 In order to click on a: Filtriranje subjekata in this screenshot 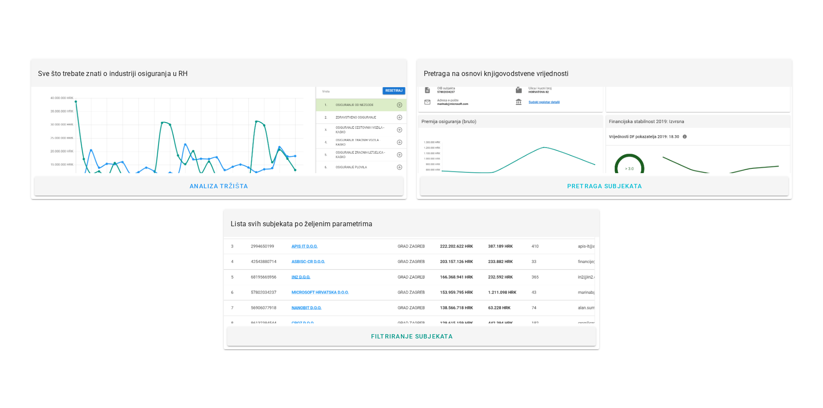, I will do `click(411, 336)`.